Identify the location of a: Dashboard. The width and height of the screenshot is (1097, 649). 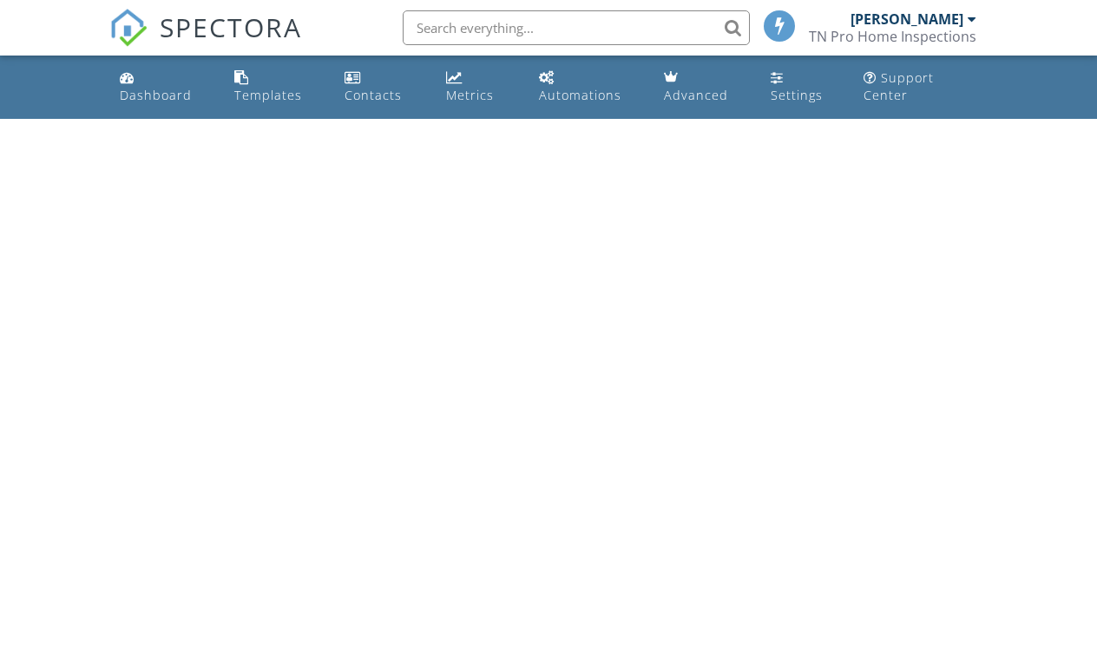
(163, 87).